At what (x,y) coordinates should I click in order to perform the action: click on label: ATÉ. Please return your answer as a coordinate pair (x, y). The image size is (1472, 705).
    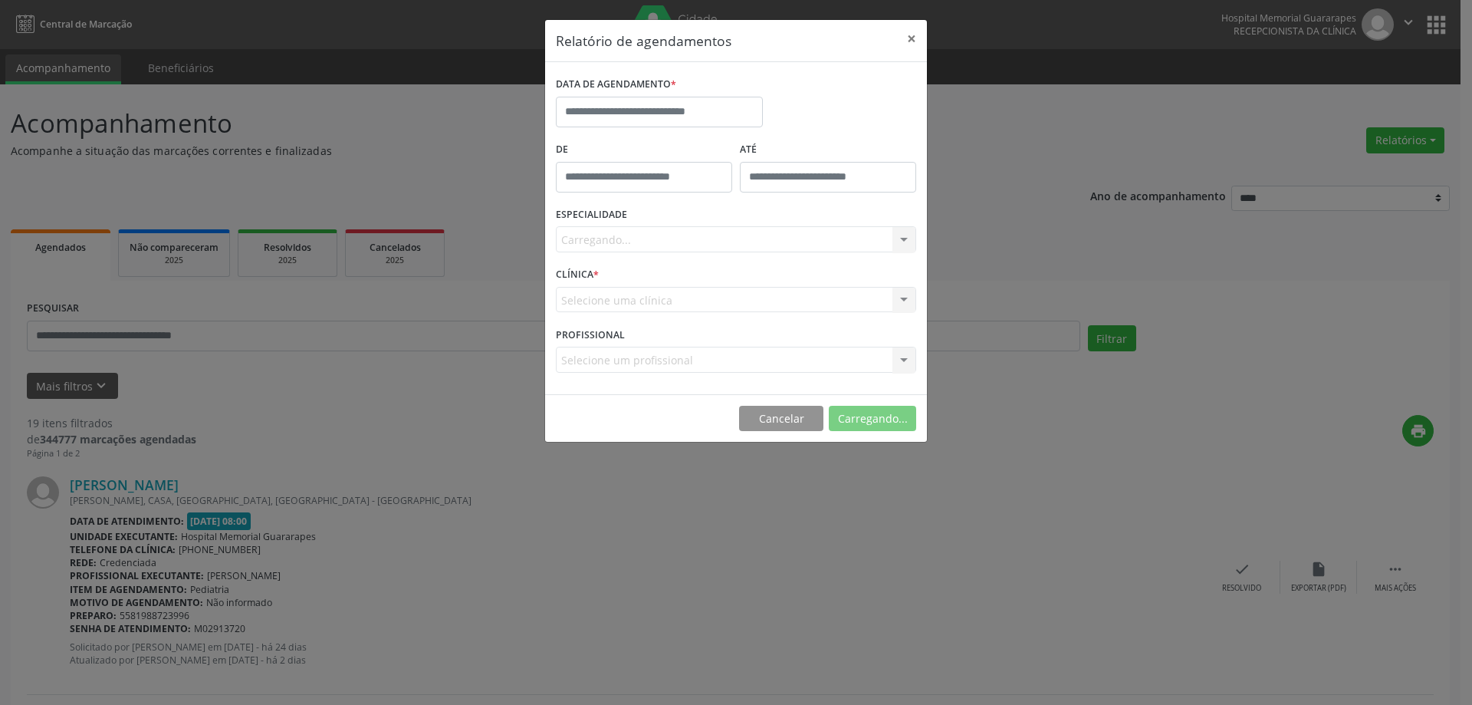
    Looking at the image, I should click on (828, 150).